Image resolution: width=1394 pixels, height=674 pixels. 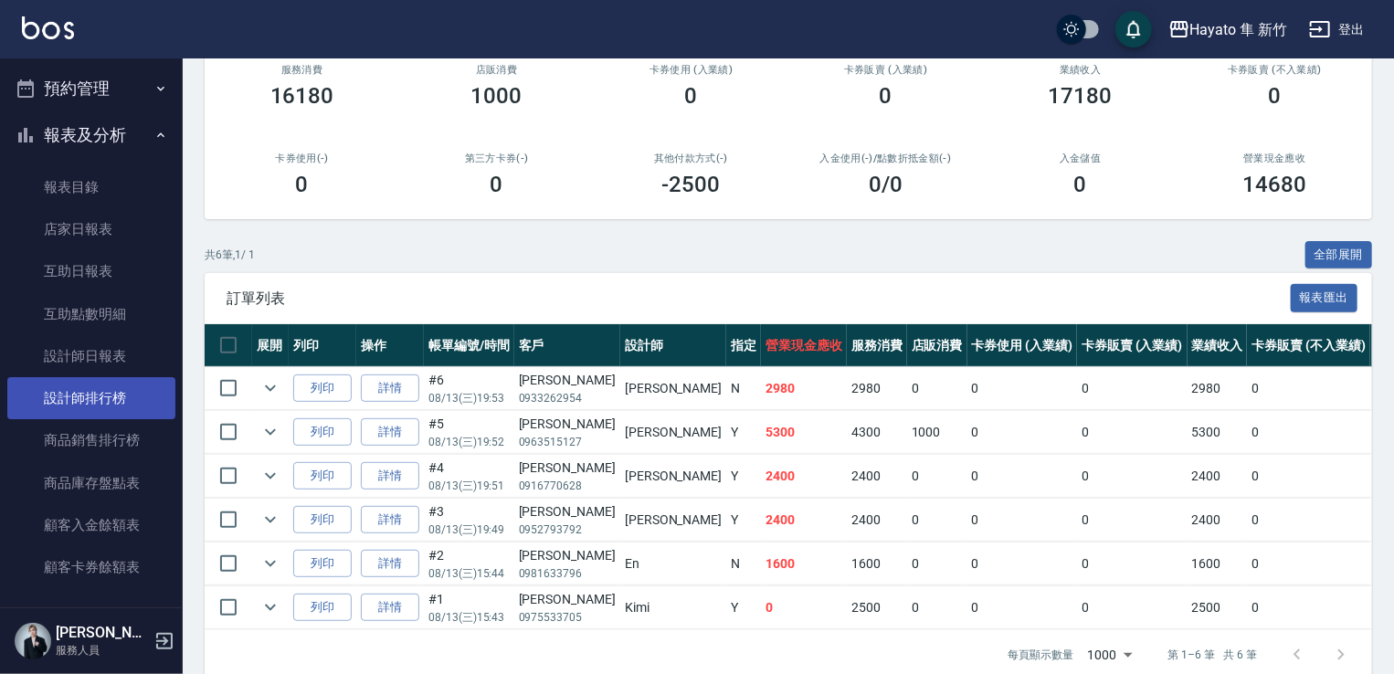 What do you see at coordinates (1324, 298) in the screenshot?
I see `button: 報表匯出` at bounding box center [1324, 298].